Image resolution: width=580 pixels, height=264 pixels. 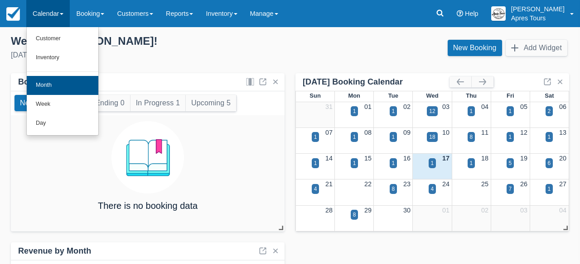 What do you see at coordinates (62, 39) in the screenshot?
I see `a: Customer` at bounding box center [62, 39].